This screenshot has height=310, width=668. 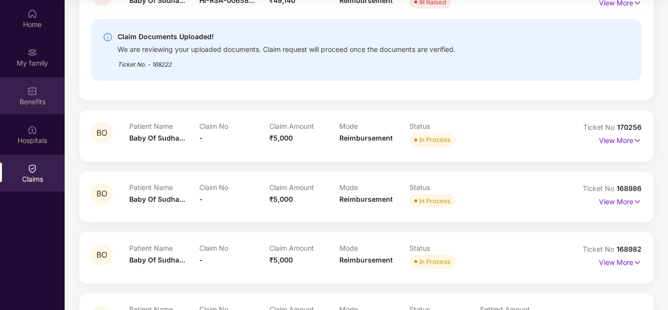 What do you see at coordinates (287, 37) in the screenshot?
I see `div: Claim Documents Uploaded!` at bounding box center [287, 37].